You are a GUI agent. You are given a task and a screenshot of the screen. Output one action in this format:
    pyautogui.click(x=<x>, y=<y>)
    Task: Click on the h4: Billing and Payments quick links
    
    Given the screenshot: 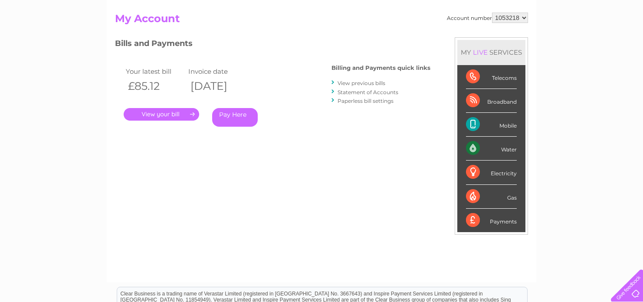 What is the action you would take?
    pyautogui.click(x=381, y=68)
    